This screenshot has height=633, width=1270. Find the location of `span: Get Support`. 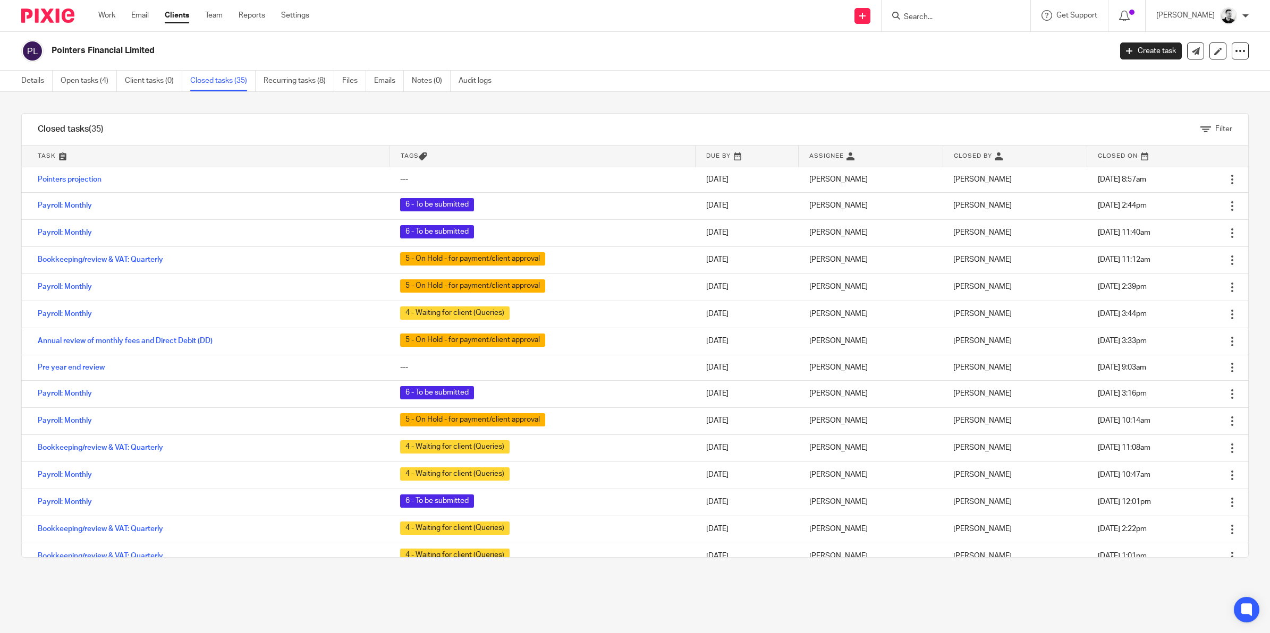

span: Get Support is located at coordinates (1076, 15).